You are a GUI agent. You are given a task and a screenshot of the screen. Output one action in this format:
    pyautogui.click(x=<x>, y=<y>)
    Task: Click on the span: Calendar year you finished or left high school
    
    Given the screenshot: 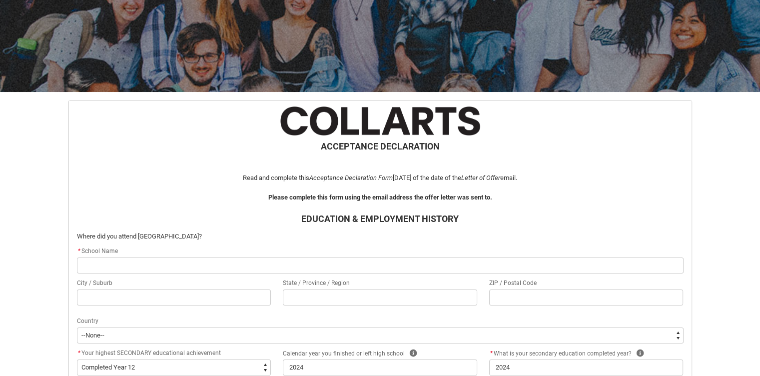 What is the action you would take?
    pyautogui.click(x=344, y=353)
    